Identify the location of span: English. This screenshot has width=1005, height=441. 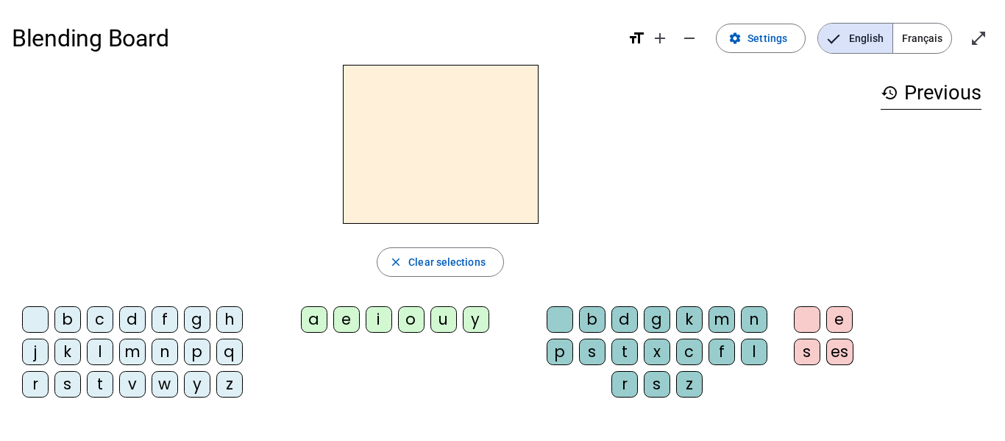
(855, 38).